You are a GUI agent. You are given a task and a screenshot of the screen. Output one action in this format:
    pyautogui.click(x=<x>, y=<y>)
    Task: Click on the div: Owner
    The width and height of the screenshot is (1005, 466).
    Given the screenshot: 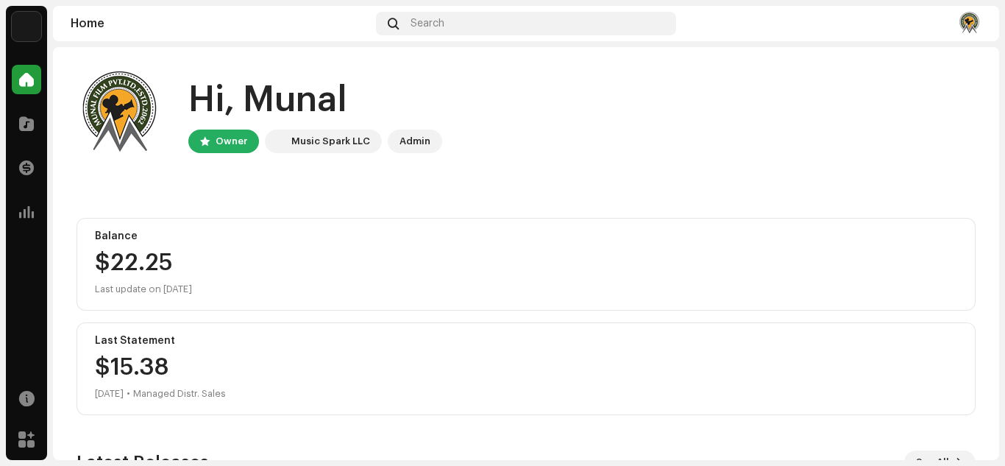 What is the action you would take?
    pyautogui.click(x=231, y=141)
    